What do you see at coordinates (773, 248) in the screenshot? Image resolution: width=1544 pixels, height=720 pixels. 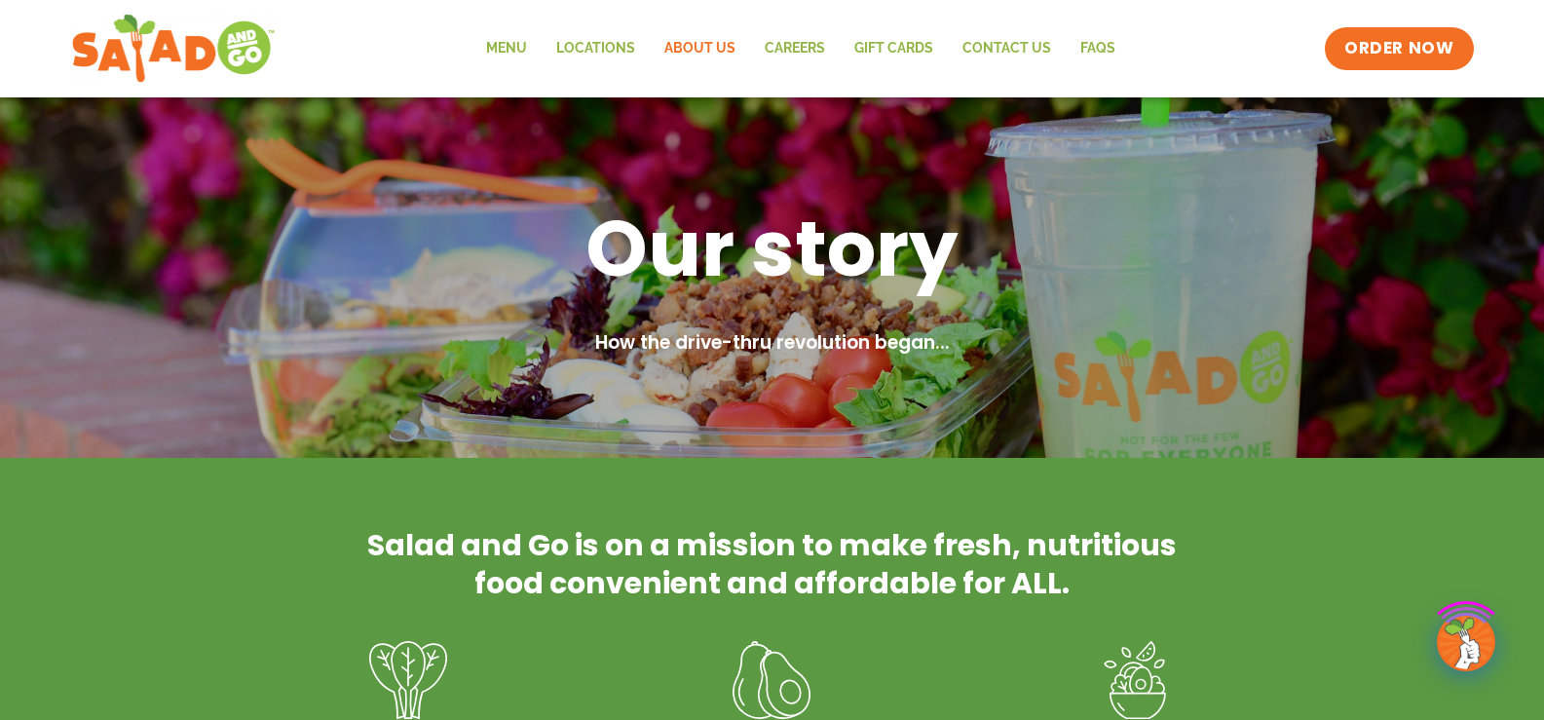 I see `h1: Our story` at bounding box center [773, 248].